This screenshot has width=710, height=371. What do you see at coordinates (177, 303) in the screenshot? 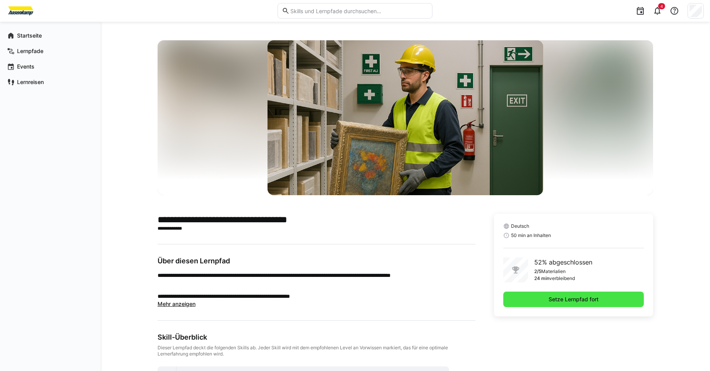
I see `span: Mehr anzeigen` at bounding box center [177, 303].